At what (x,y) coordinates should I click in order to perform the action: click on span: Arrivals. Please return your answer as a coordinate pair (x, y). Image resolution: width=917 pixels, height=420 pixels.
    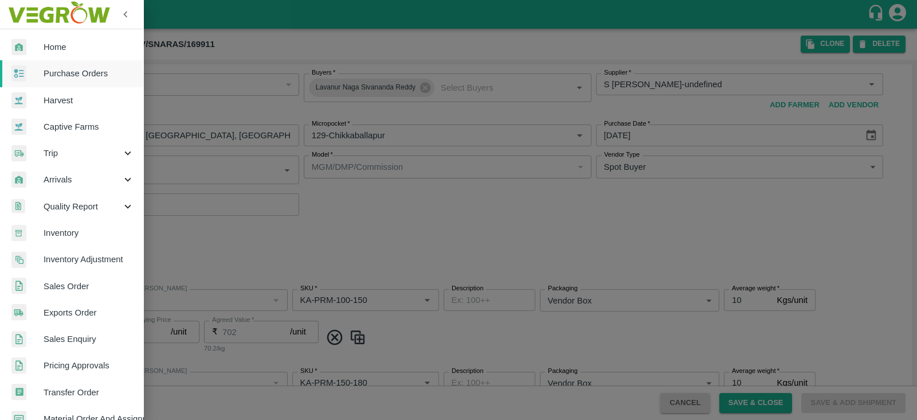
    Looking at the image, I should click on (83, 179).